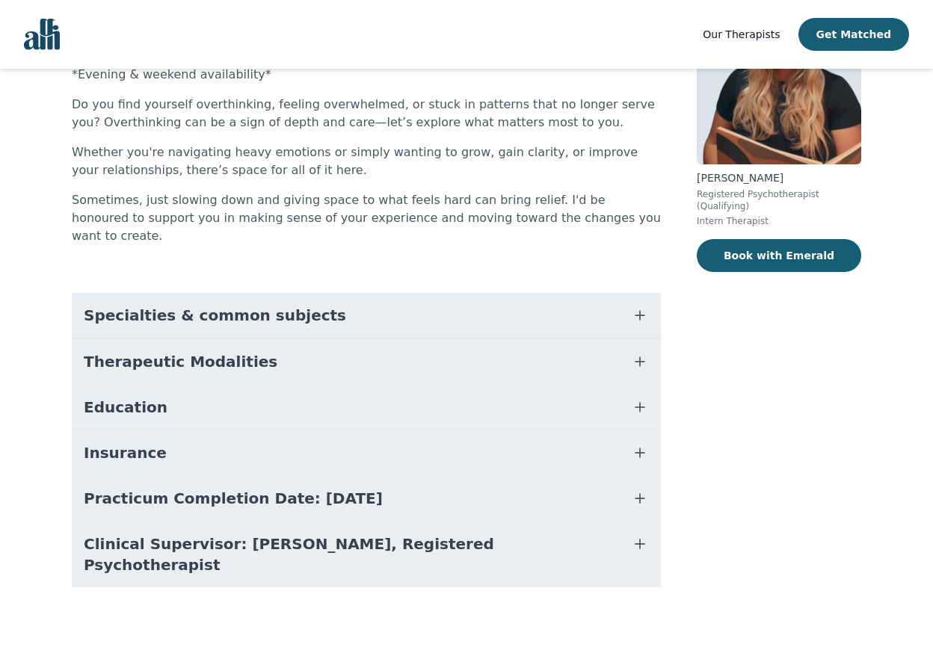 The image size is (933, 659). What do you see at coordinates (42, 34) in the screenshot?
I see `img: alli logo` at bounding box center [42, 34].